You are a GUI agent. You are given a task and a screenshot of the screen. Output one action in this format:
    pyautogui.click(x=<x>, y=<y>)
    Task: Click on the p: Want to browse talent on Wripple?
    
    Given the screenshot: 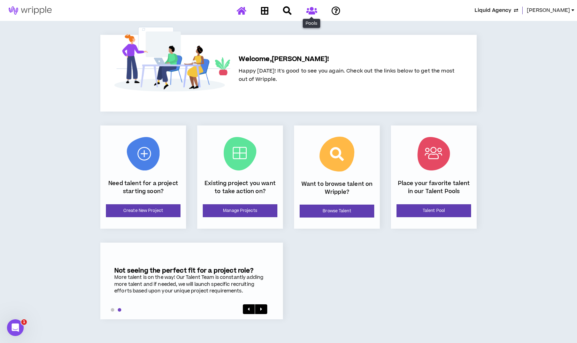 What is the action you would take?
    pyautogui.click(x=337, y=188)
    